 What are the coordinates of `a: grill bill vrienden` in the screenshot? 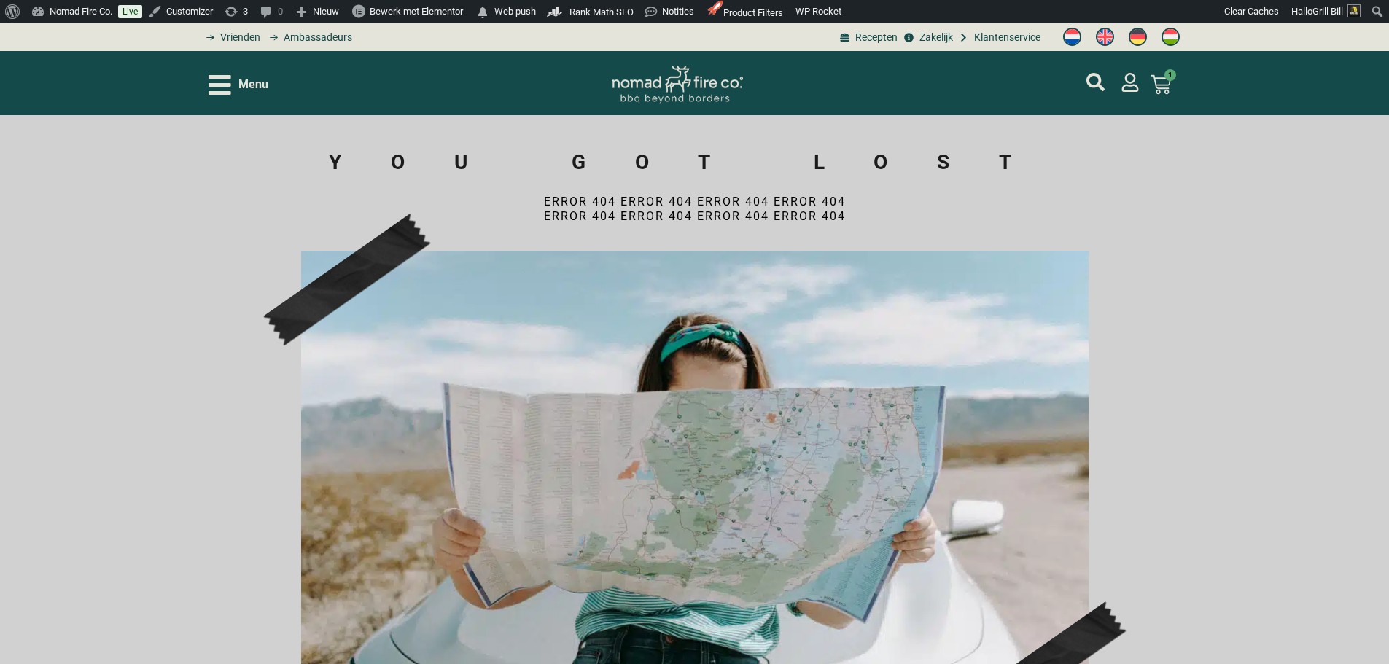 It's located at (230, 37).